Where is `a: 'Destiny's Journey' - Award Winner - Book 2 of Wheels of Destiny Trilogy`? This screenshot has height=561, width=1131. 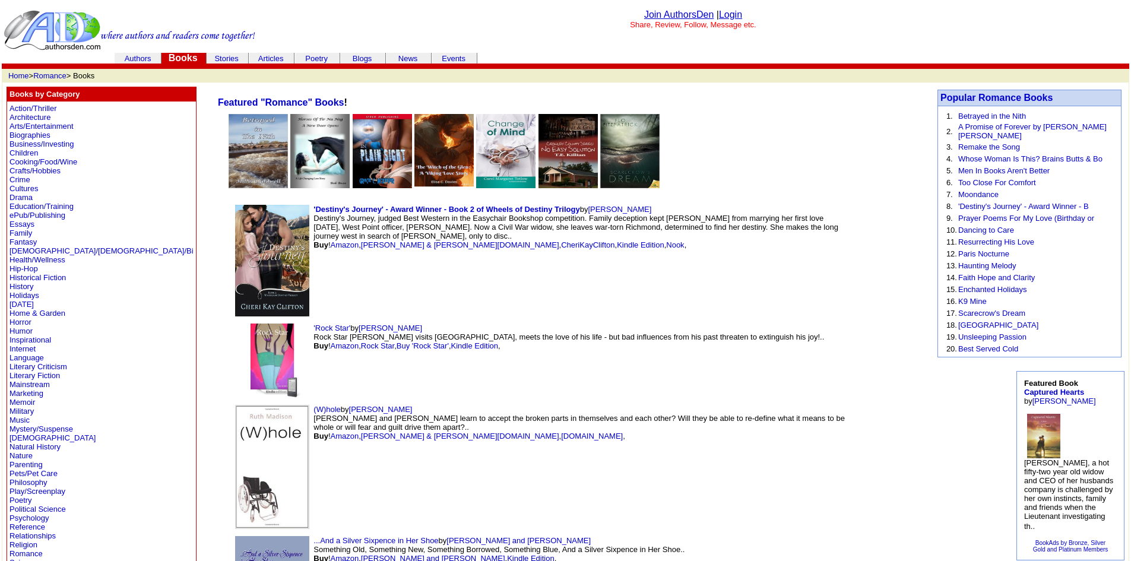 a: 'Destiny's Journey' - Award Winner - Book 2 of Wheels of Destiny Trilogy is located at coordinates (447, 209).